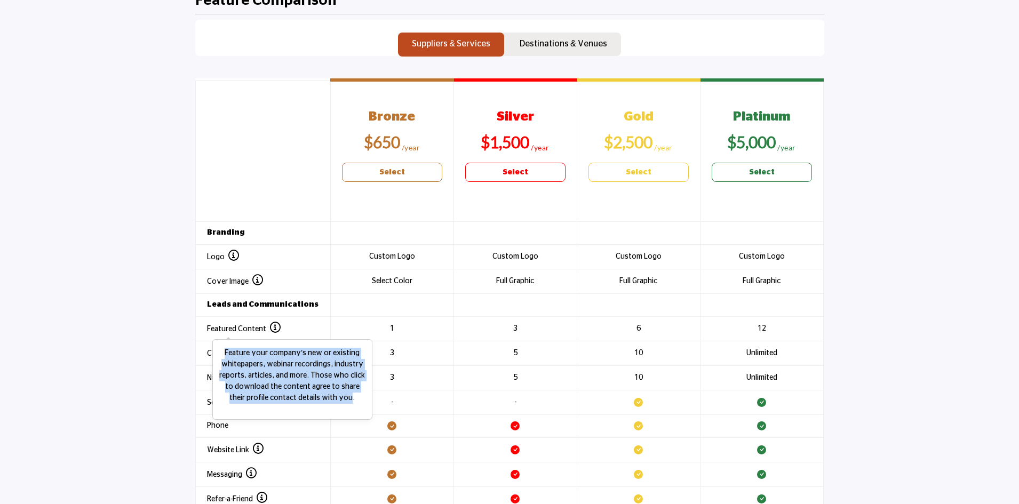  Describe the element at coordinates (292, 376) in the screenshot. I see `p: Feature your company’s new or existing whitepapers, webinar recordings, industry reports, article...` at that location.